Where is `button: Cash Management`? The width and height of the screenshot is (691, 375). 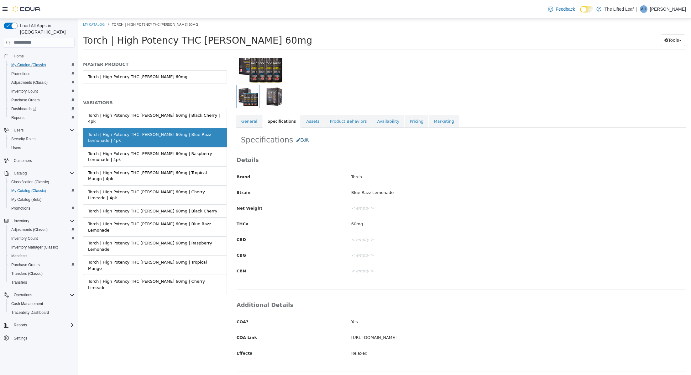 button: Cash Management is located at coordinates (42, 303).